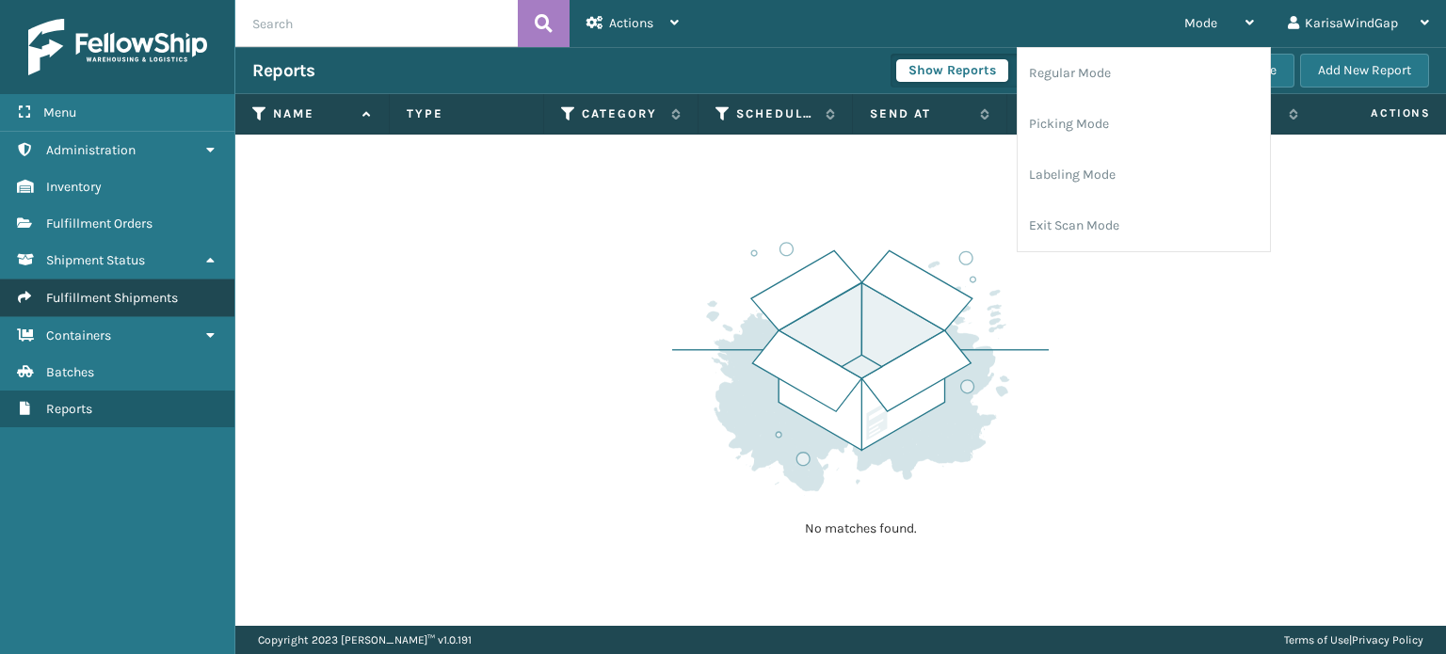  I want to click on li: Labeling Mode, so click(1144, 175).